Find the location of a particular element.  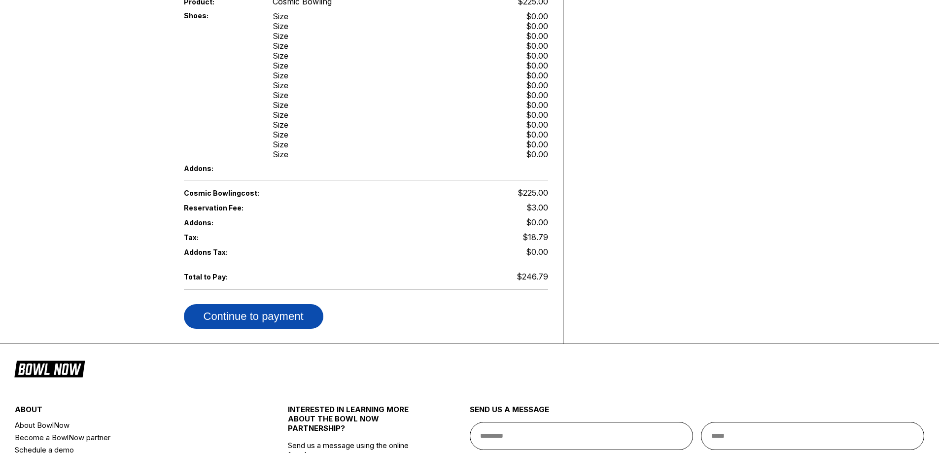

div: send us a message is located at coordinates (697, 413).